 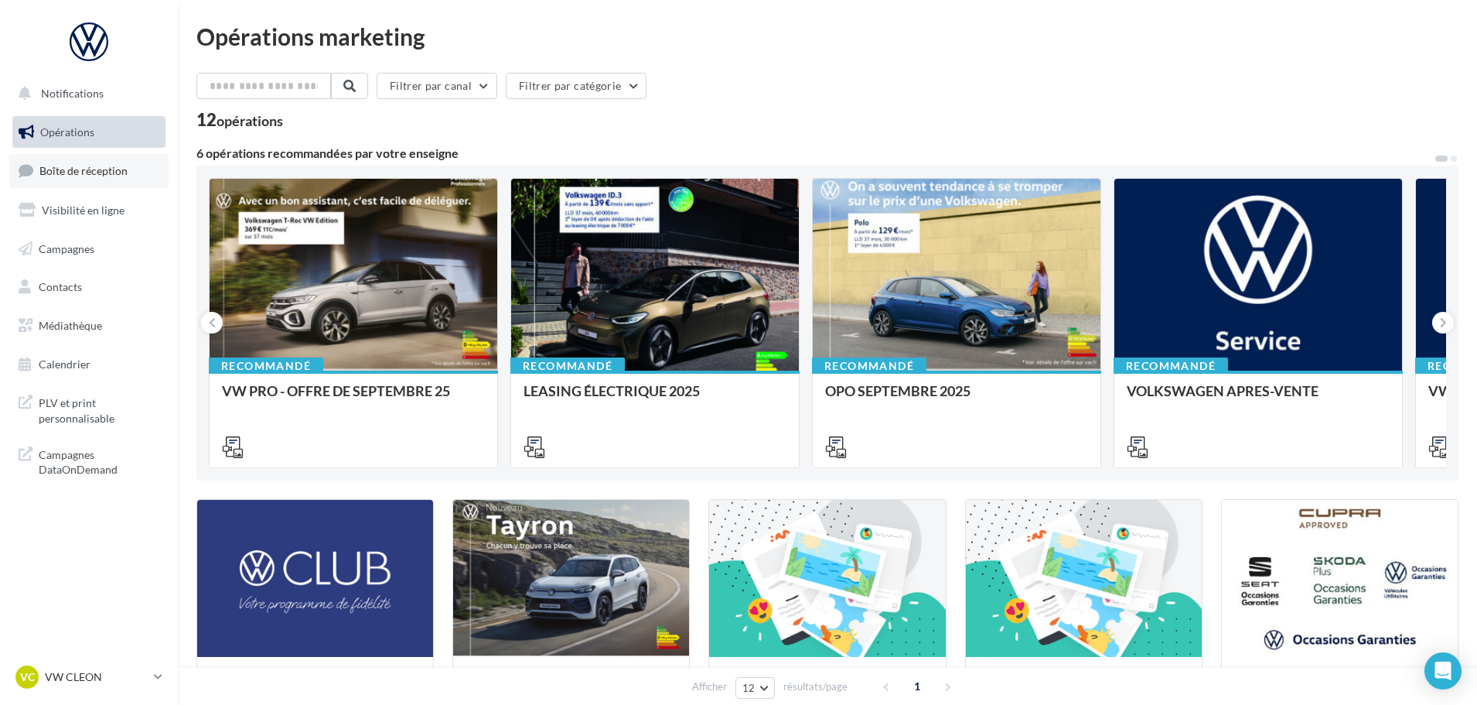 I want to click on button: Filtrer par canal, so click(x=437, y=86).